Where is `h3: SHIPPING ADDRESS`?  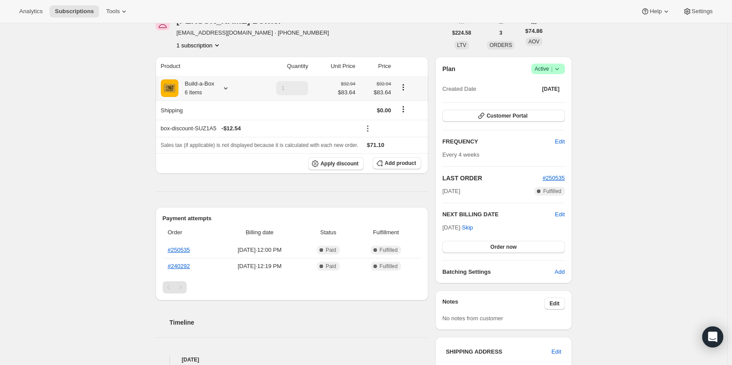 h3: SHIPPING ADDRESS is located at coordinates (499, 352).